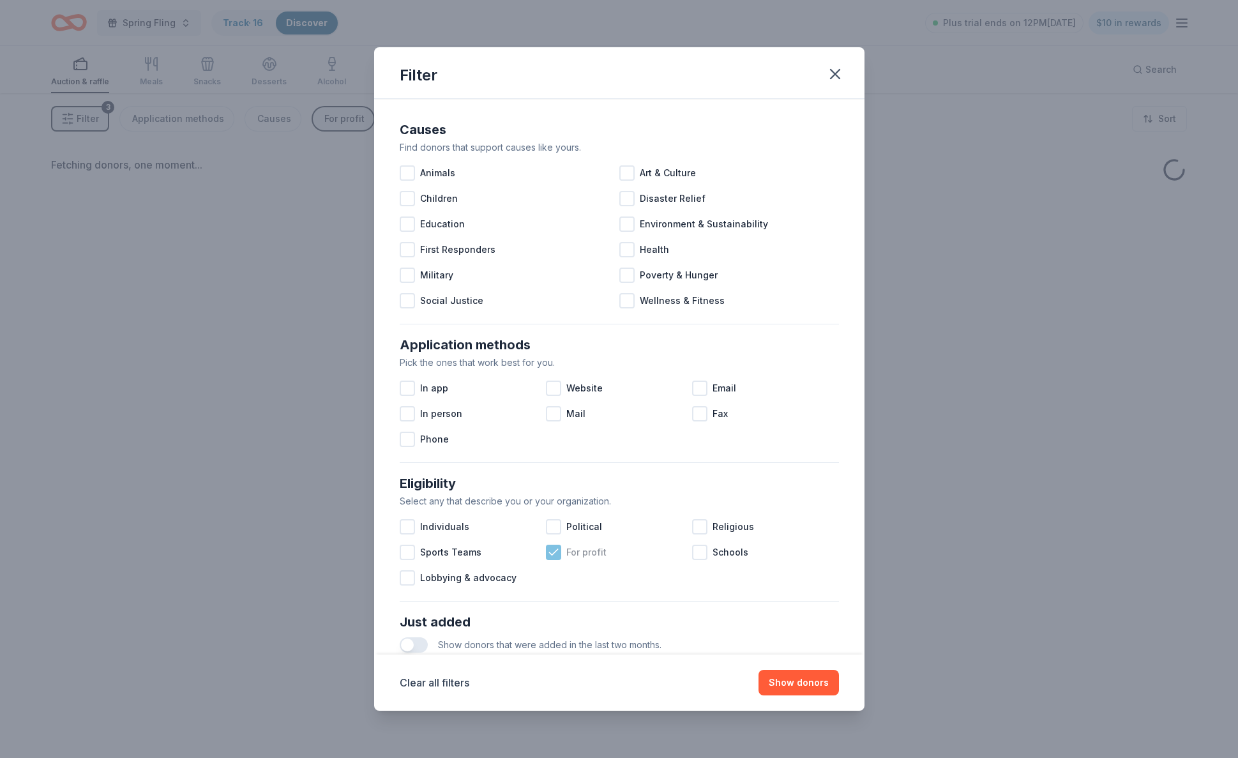  I want to click on span: For profit, so click(586, 552).